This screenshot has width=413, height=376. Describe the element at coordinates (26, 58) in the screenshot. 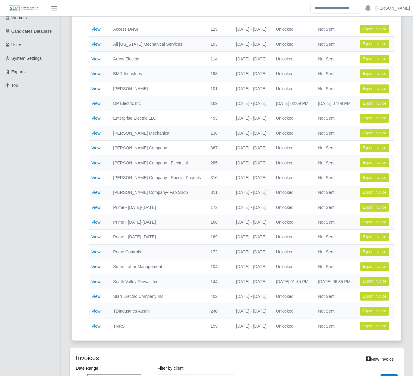

I see `span: System Settings` at that location.